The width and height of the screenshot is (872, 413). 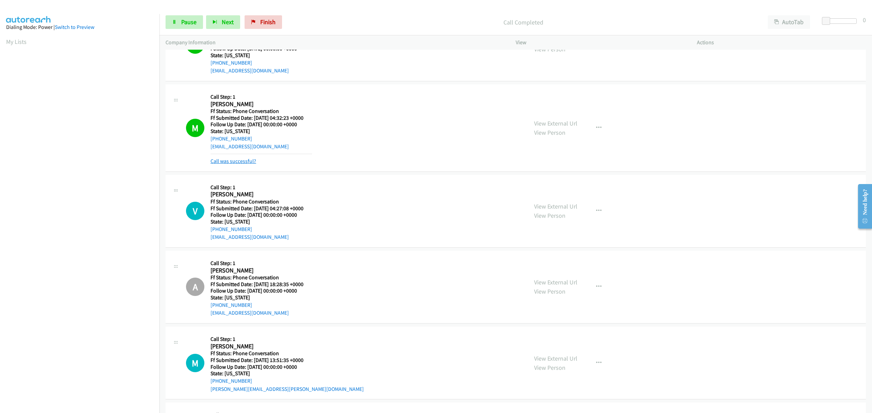 I want to click on a: Pause, so click(x=184, y=22).